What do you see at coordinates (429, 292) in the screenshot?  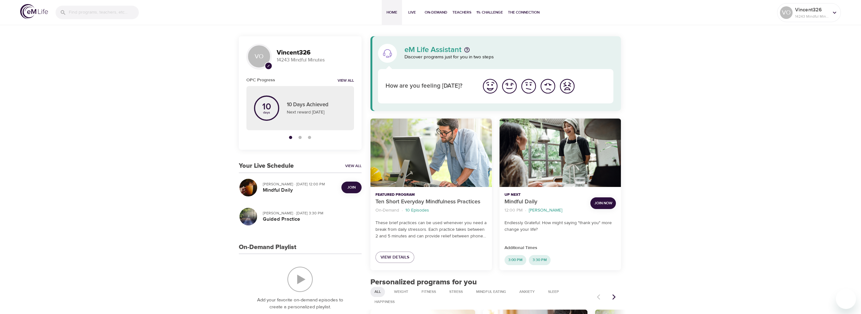 I see `span: Fitness` at bounding box center [429, 292].